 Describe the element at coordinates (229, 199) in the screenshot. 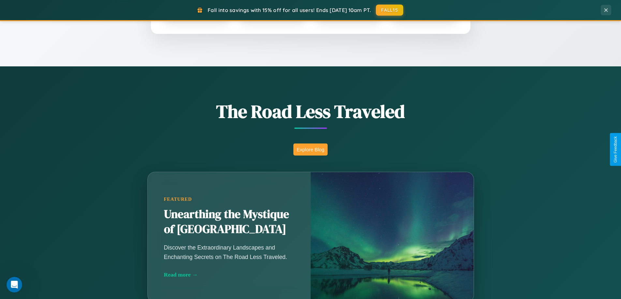

I see `div: Featured` at that location.